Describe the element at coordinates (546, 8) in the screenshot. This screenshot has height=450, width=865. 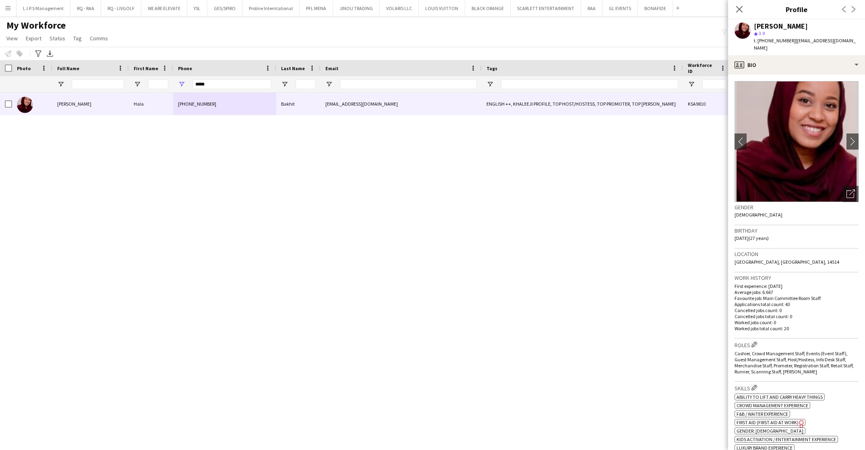
I see `button: SCARLETT ENTERTAINMENT` at that location.